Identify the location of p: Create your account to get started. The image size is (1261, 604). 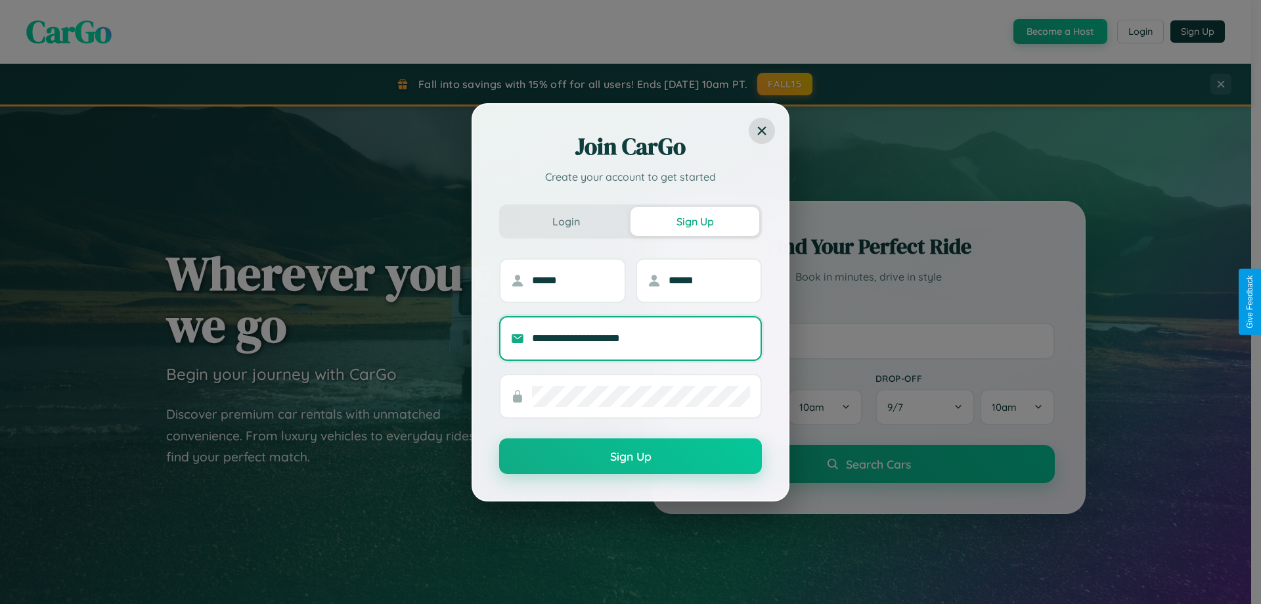
(631, 177).